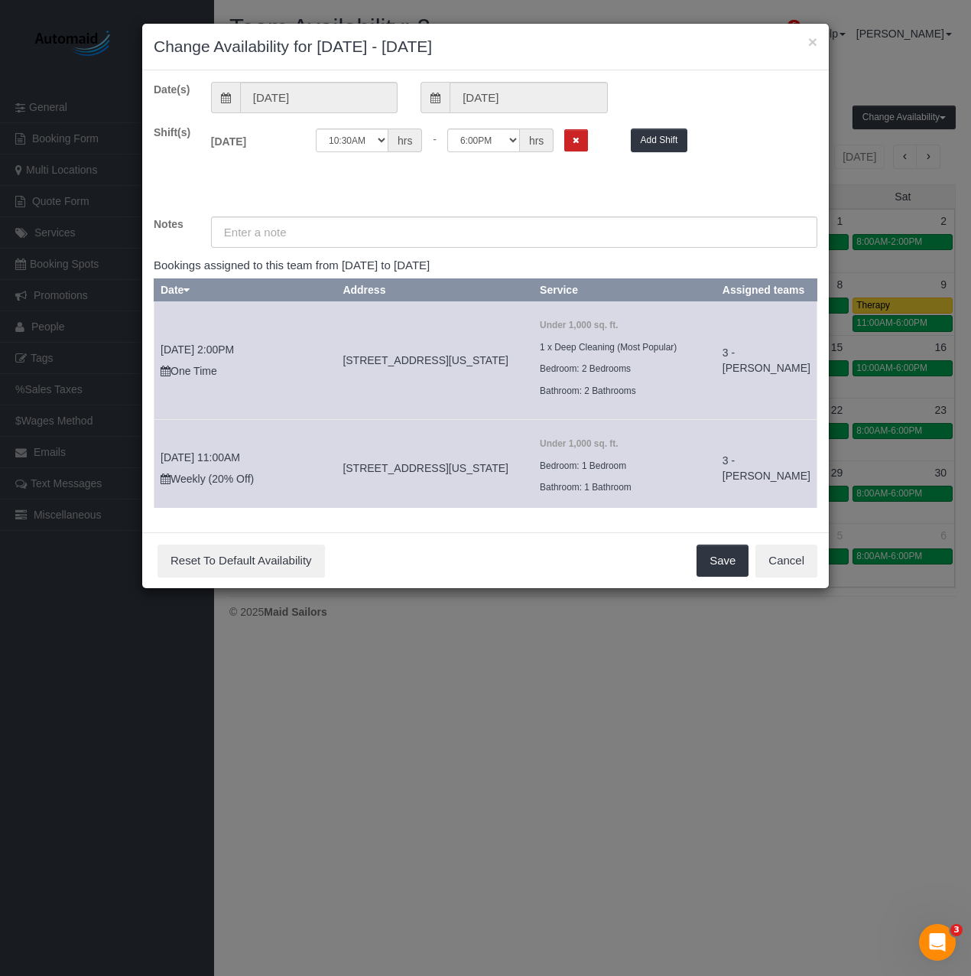 This screenshot has width=971, height=976. I want to click on small: Bedroom: 1 Bedroom, so click(583, 466).